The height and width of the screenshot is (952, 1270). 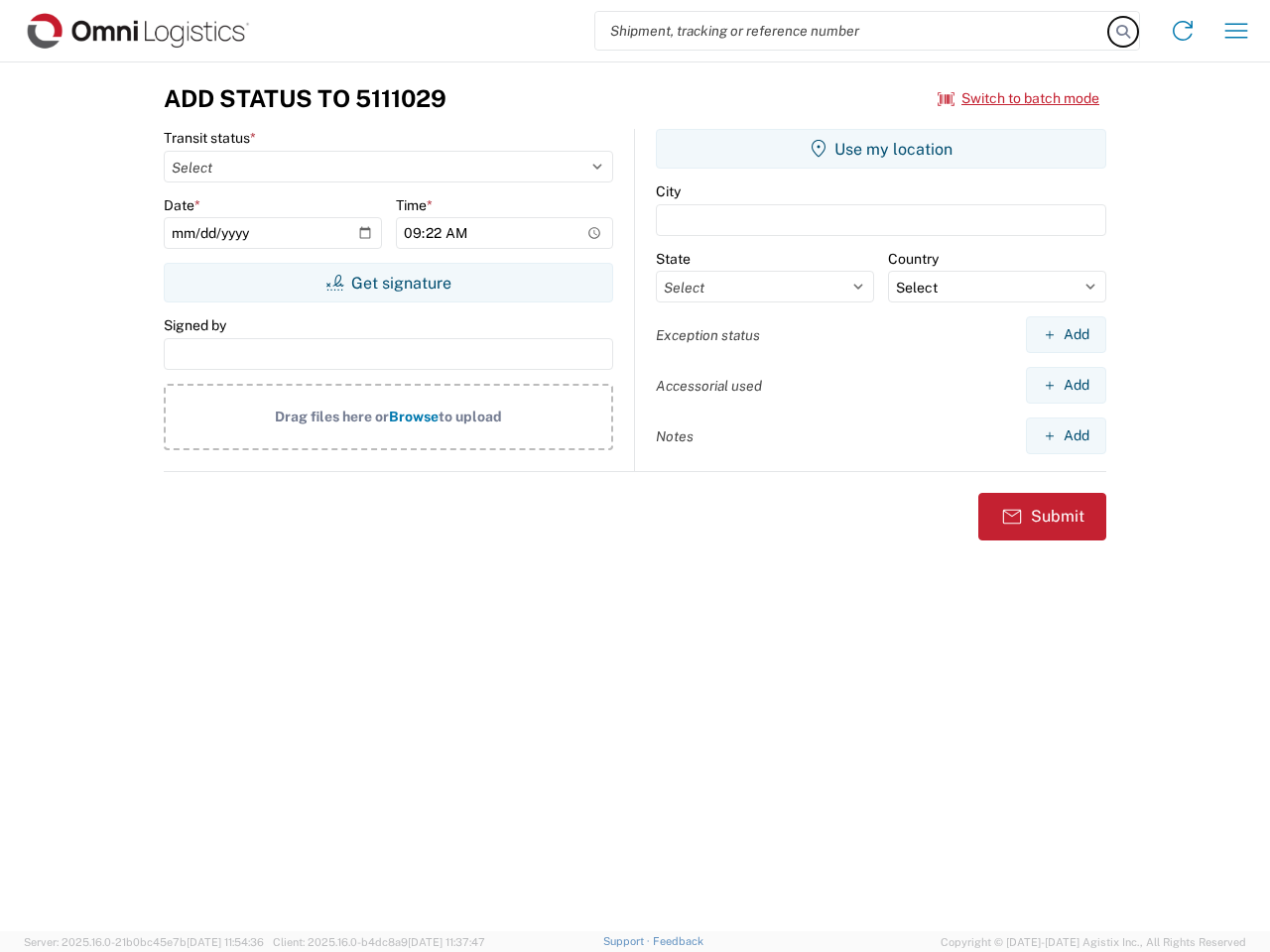 I want to click on span: Browse, so click(x=414, y=417).